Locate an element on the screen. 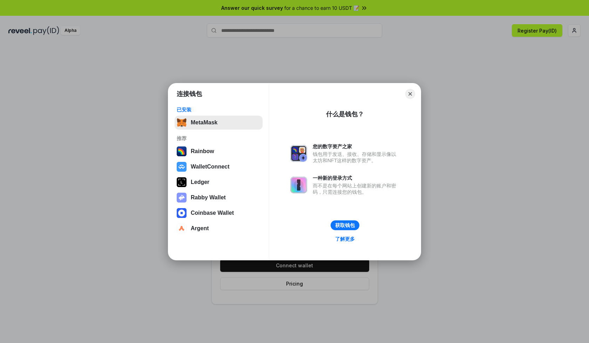  div: Ledger is located at coordinates (200, 182).